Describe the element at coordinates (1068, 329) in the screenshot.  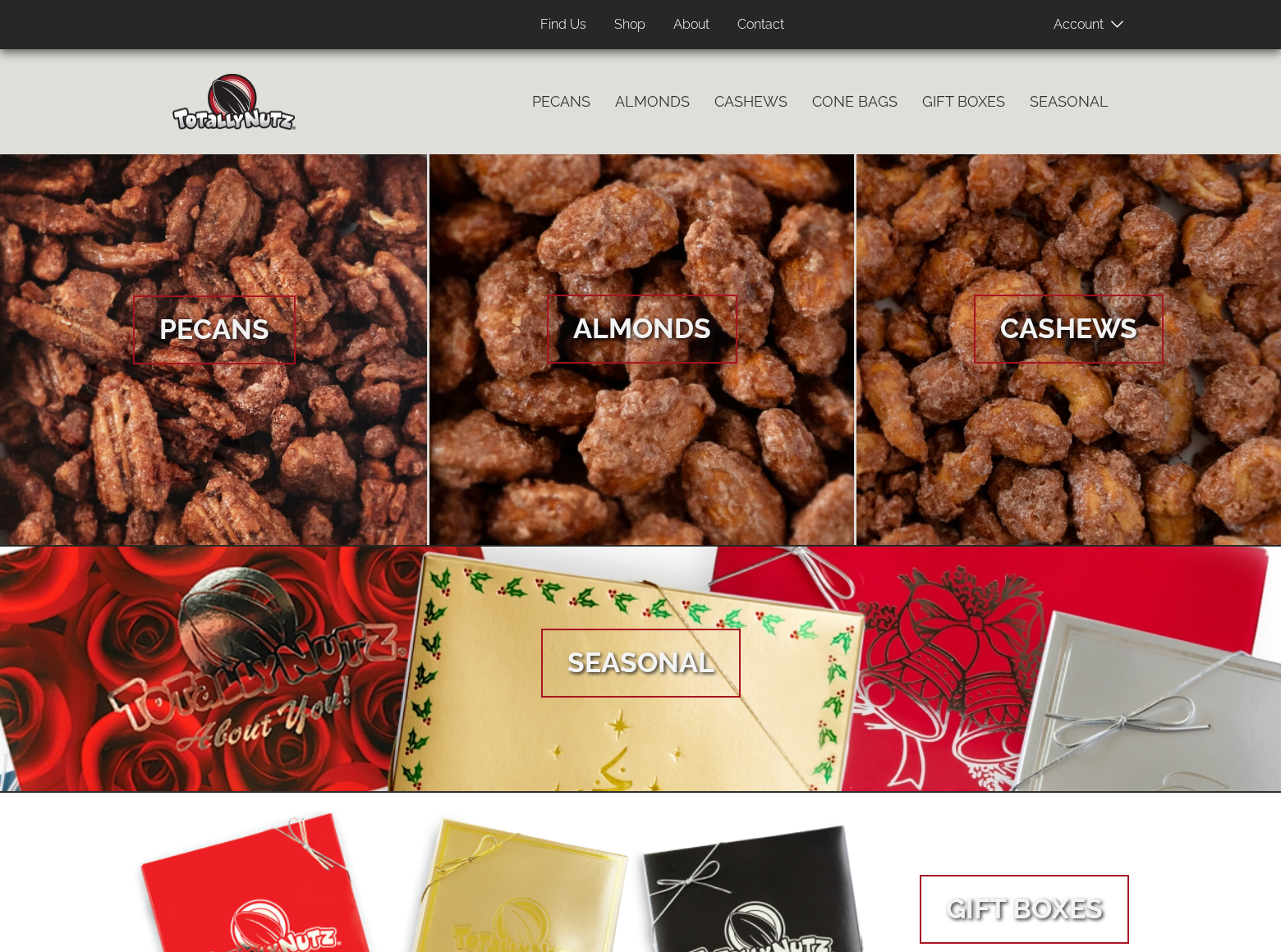
I see `span: Cashews` at that location.